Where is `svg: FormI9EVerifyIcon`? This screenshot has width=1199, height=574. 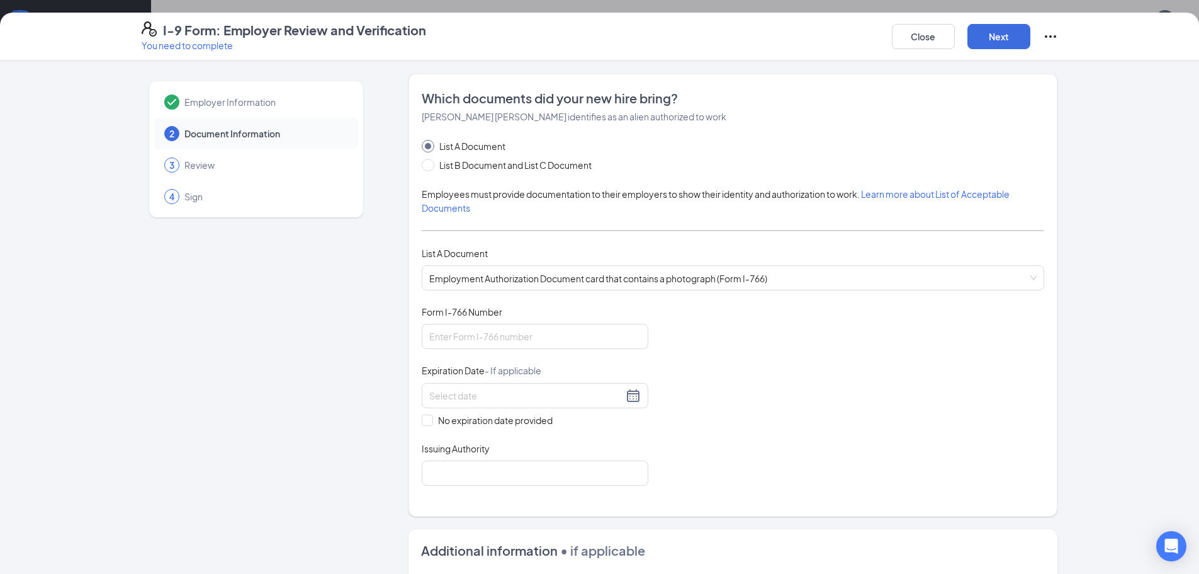 svg: FormI9EVerifyIcon is located at coordinates (149, 29).